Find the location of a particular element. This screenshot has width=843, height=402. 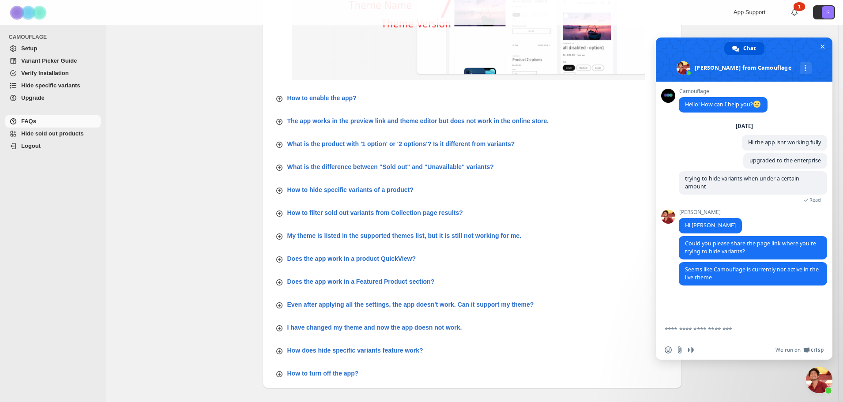

span: Hide sold out products is located at coordinates (52, 133).